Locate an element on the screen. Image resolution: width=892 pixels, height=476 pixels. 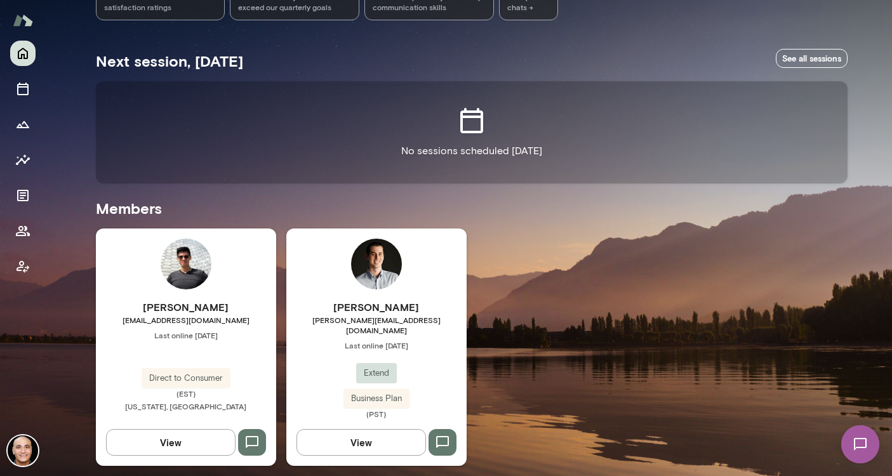
button: Client app is located at coordinates (23, 267).